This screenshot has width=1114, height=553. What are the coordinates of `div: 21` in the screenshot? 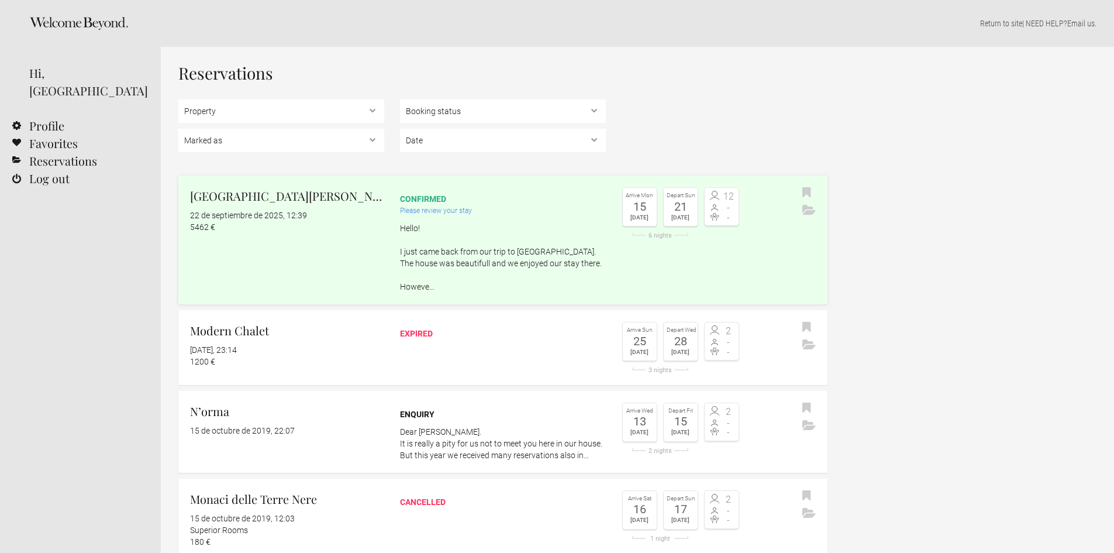 It's located at (681, 206).